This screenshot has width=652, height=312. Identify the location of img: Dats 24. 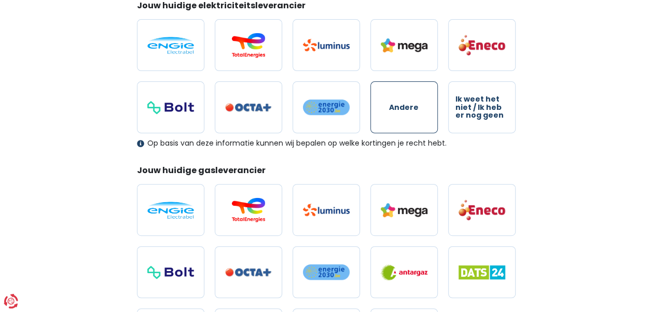
(482, 272).